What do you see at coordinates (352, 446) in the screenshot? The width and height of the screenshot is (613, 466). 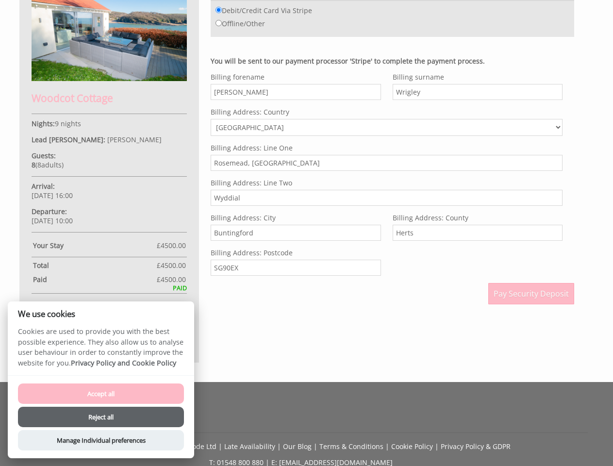 I see `a: Terms & Conditions` at bounding box center [352, 446].